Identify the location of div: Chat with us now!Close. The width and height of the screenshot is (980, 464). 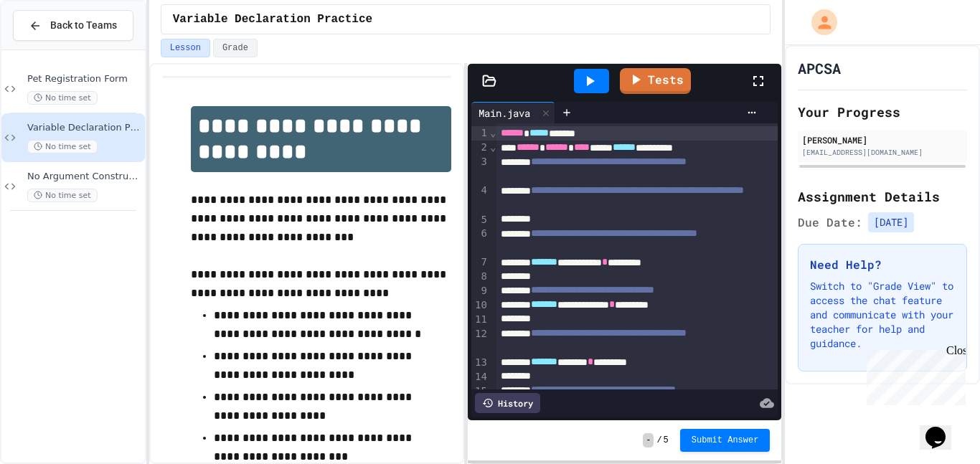
(52, 48).